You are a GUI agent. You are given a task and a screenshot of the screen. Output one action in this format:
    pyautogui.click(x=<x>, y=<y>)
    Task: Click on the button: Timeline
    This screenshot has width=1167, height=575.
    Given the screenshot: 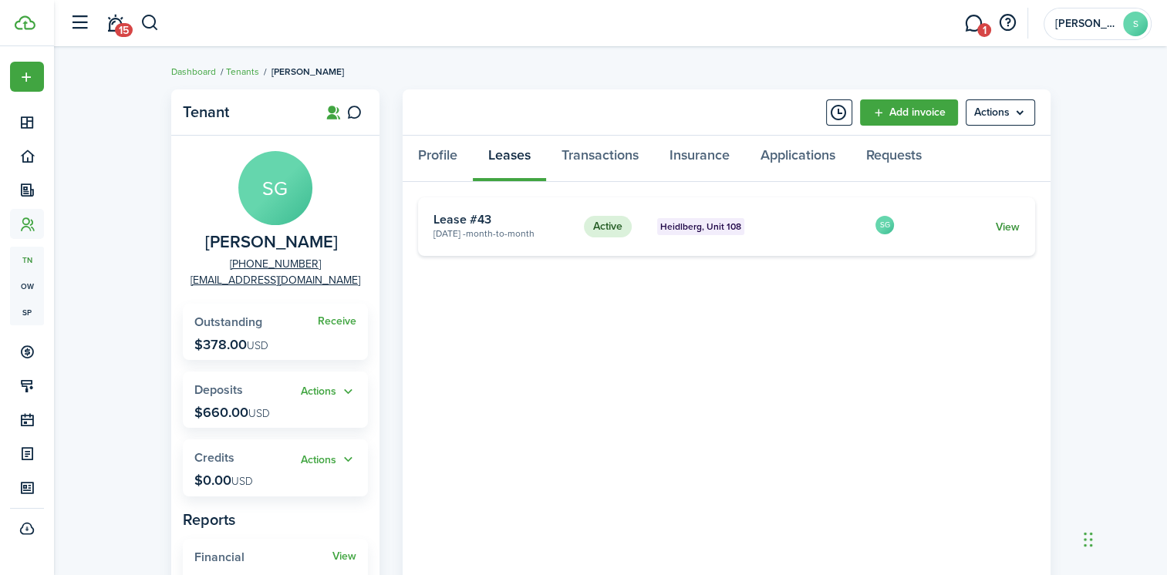 What is the action you would take?
    pyautogui.click(x=839, y=113)
    